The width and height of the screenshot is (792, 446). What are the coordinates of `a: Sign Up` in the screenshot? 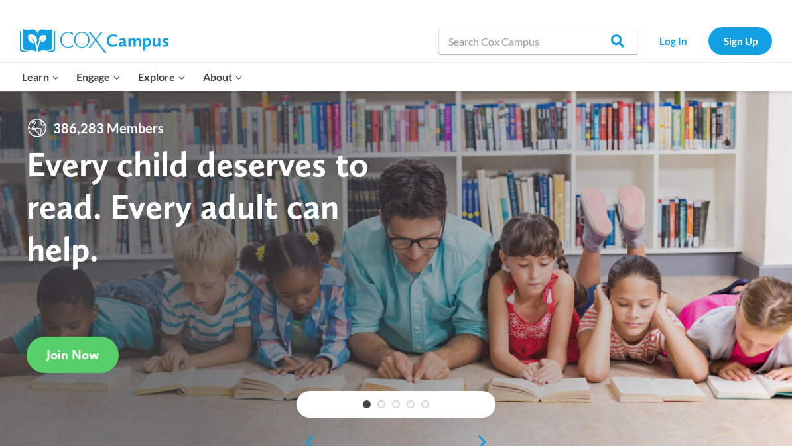 It's located at (740, 40).